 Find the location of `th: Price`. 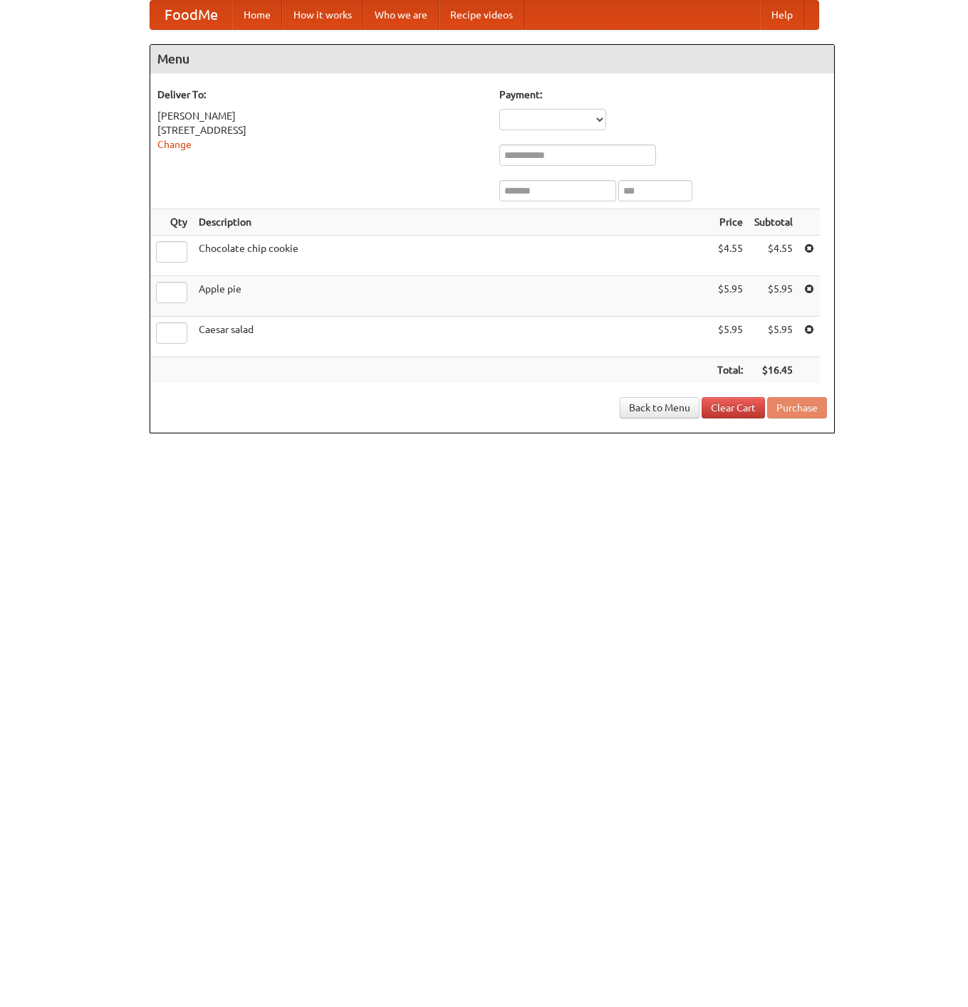

th: Price is located at coordinates (730, 222).